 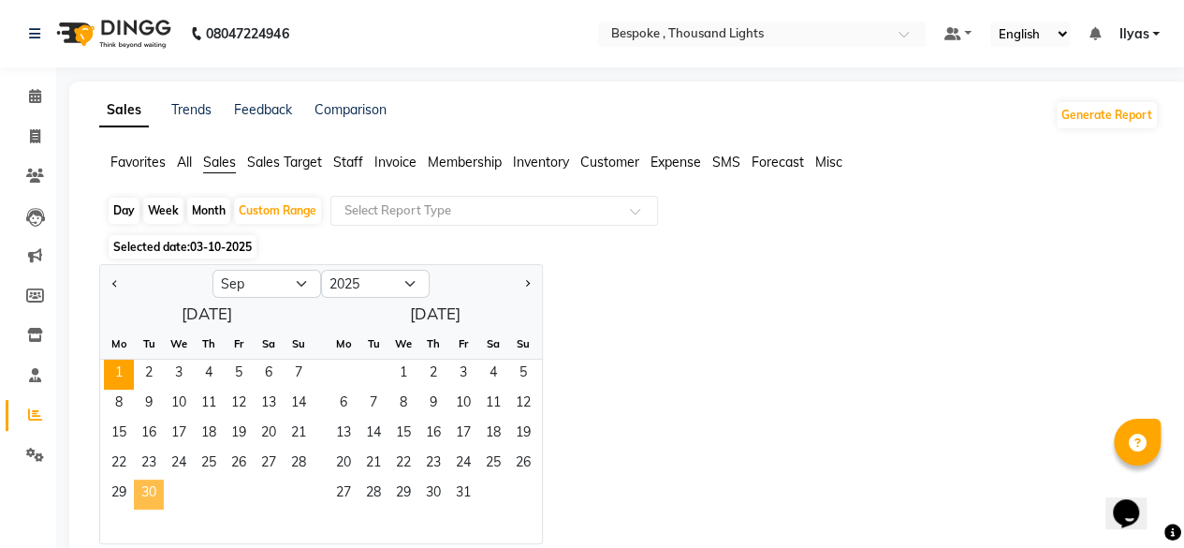 What do you see at coordinates (299, 464) in the screenshot?
I see `div: Sunday, September 28, 2025` at bounding box center [299, 464].